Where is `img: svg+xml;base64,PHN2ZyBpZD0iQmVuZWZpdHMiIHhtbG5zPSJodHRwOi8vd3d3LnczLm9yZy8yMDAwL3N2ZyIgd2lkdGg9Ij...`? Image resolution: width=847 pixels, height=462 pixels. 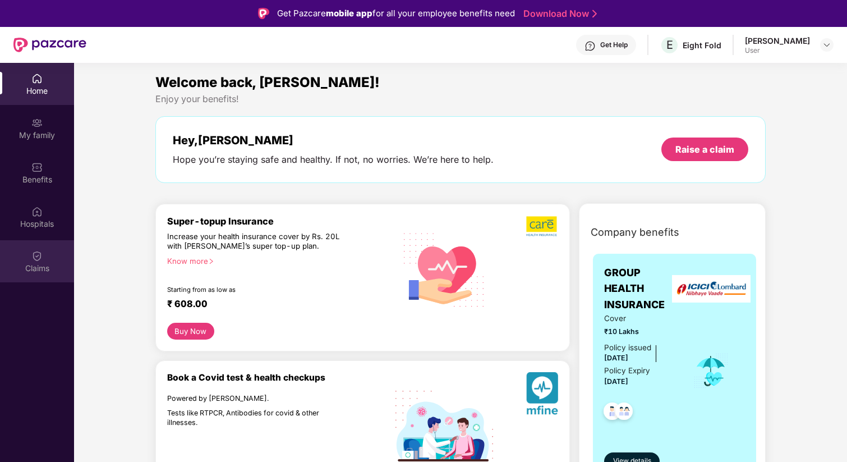
img: svg+xml;base64,PHN2ZyBpZD0iQmVuZWZpdHMiIHhtbG5zPSJodHRwOi8vd3d3LnczLm9yZy8yMDAwL3N2ZyIgd2lkdGg9Ij... is located at coordinates (37, 167).